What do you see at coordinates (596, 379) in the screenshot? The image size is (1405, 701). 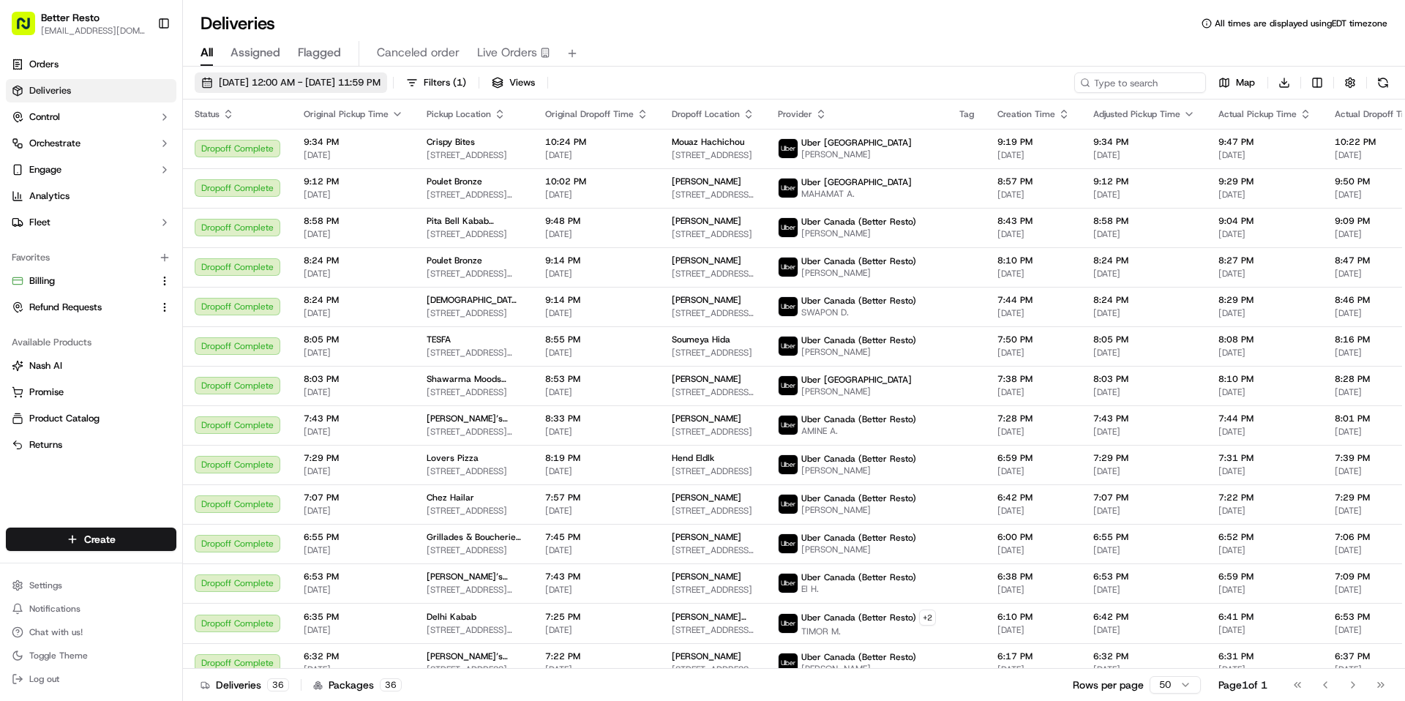 I see `span: 8:53 PM` at bounding box center [596, 379].